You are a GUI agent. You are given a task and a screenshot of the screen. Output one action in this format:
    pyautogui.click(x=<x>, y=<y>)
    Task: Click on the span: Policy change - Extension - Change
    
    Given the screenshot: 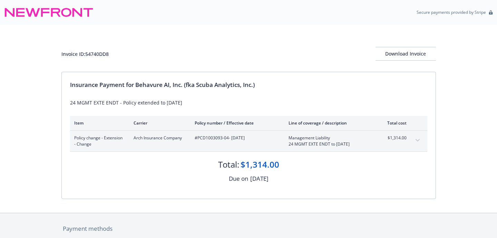 What is the action you would take?
    pyautogui.click(x=98, y=141)
    